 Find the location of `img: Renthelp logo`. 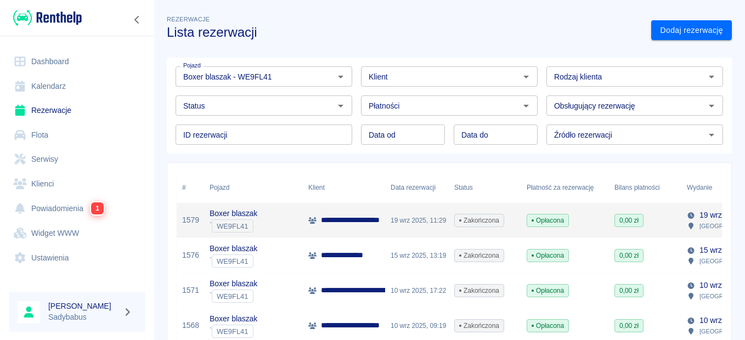

img: Renthelp logo is located at coordinates (47, 18).